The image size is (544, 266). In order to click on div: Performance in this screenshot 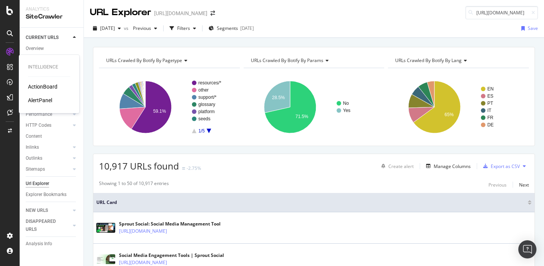, I will do `click(39, 114)`.